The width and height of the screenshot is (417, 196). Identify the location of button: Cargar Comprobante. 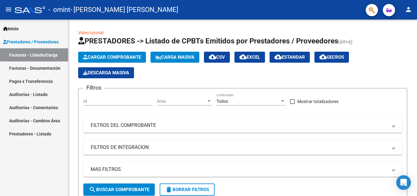
(112, 57).